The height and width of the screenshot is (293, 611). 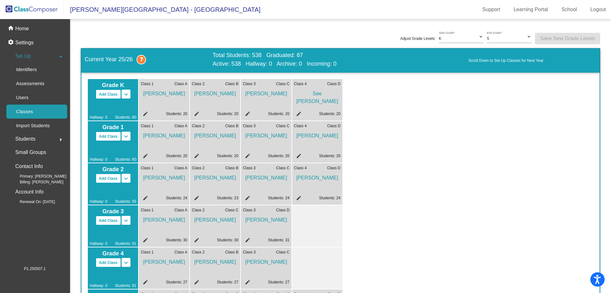 I want to click on p: Account Info, so click(x=29, y=192).